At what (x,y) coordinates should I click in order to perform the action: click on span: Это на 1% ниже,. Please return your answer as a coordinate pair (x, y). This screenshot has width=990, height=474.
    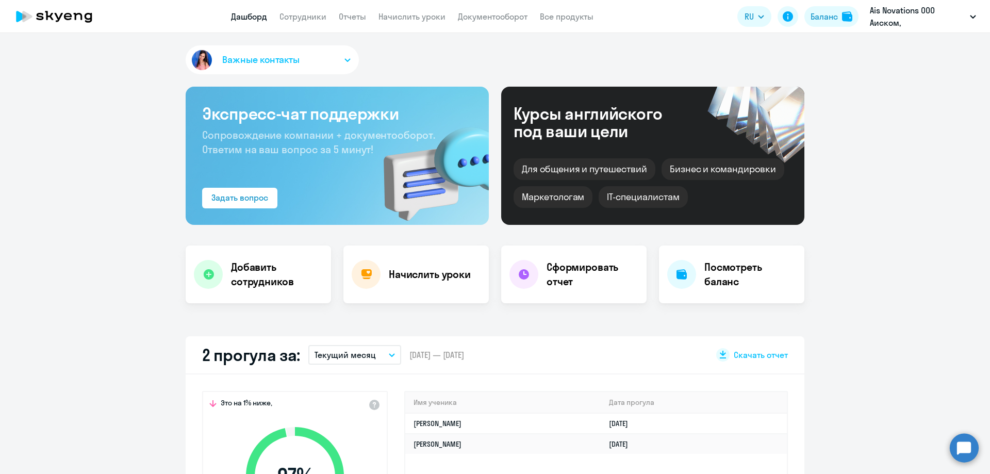
    Looking at the image, I should click on (247, 404).